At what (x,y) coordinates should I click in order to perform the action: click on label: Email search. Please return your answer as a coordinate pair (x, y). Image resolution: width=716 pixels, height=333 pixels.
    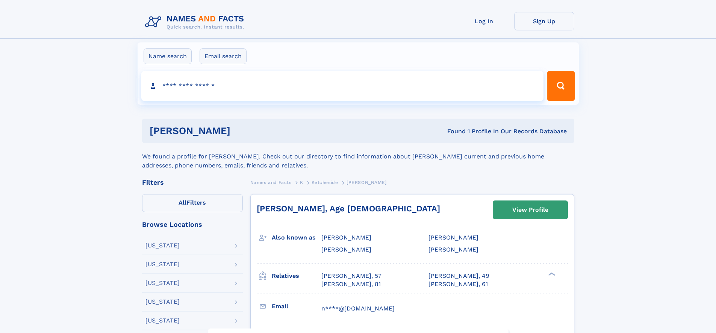
    Looking at the image, I should click on (223, 56).